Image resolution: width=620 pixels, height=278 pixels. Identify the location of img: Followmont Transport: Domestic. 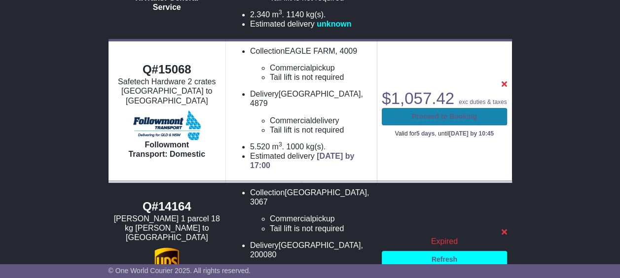
(167, 125).